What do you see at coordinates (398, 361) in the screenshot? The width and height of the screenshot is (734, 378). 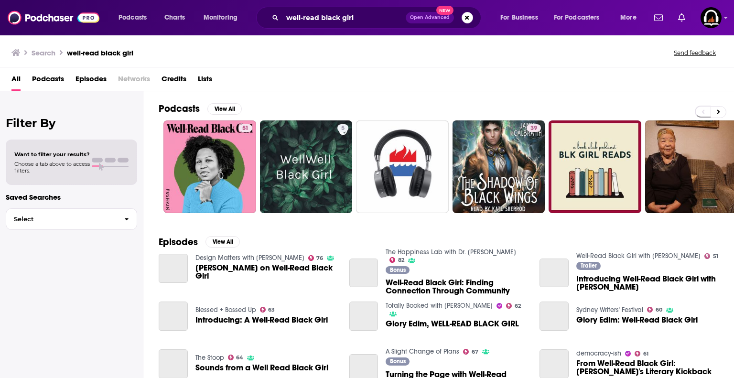 I see `span: Bonus` at bounding box center [398, 361].